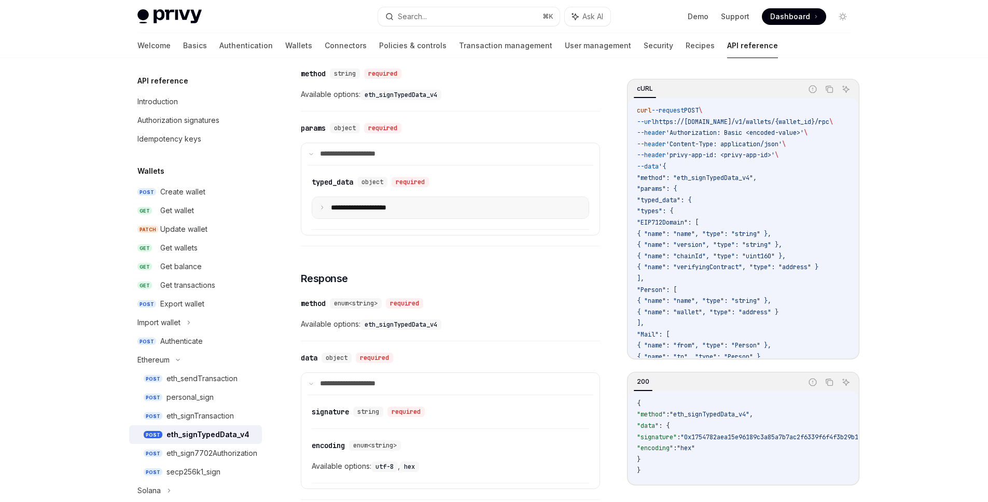  Describe the element at coordinates (450, 466) in the screenshot. I see `span: Available options: ,` at that location.